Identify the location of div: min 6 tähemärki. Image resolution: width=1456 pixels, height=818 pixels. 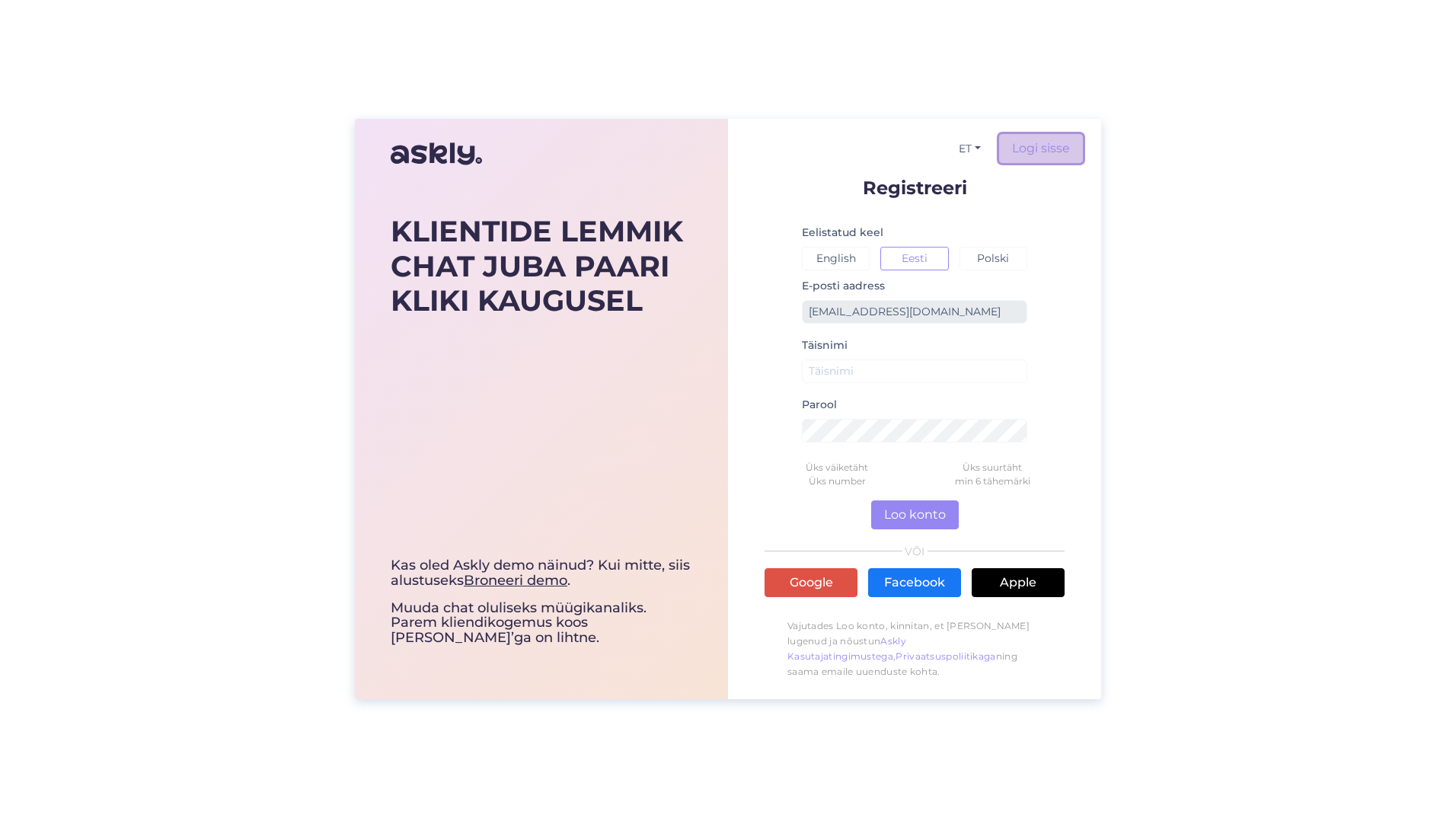
(992, 481).